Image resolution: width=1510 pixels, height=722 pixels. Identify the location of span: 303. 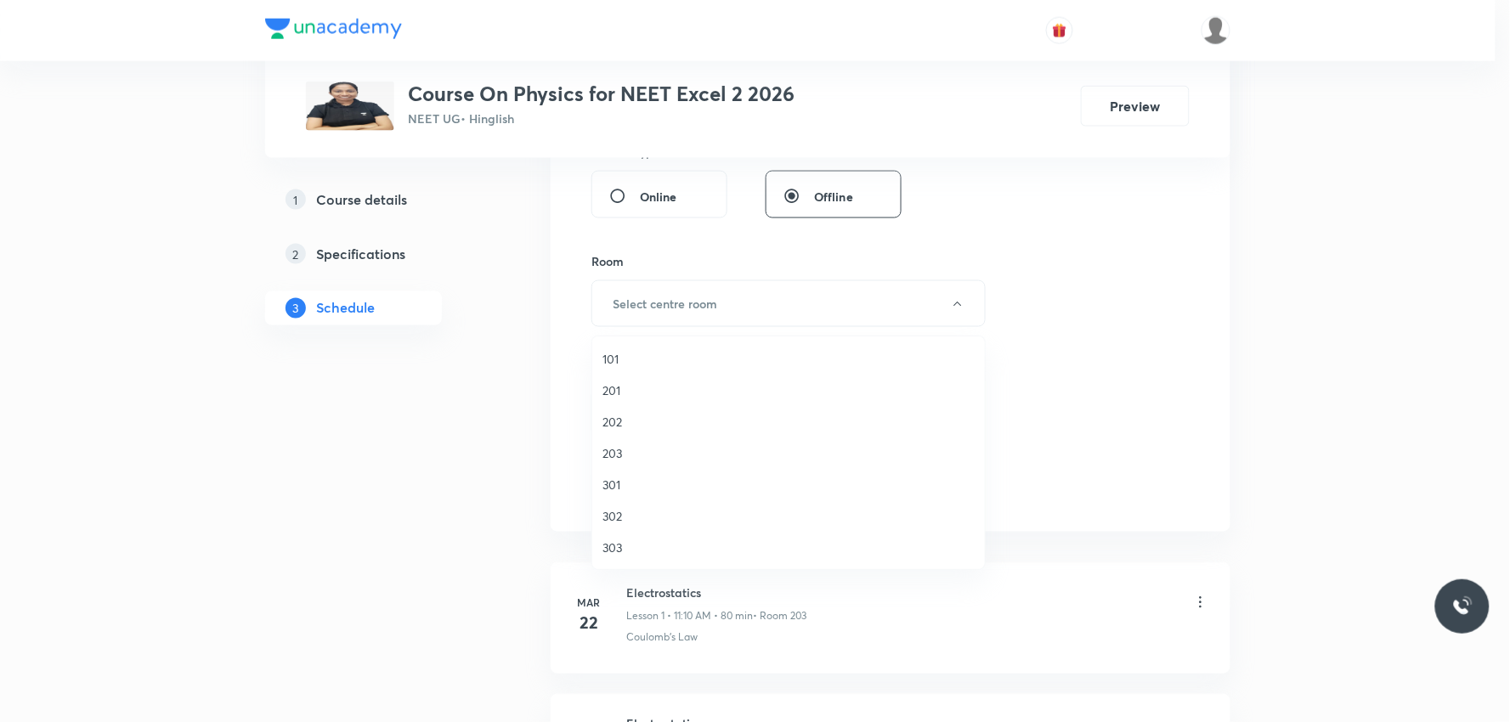
(789, 547).